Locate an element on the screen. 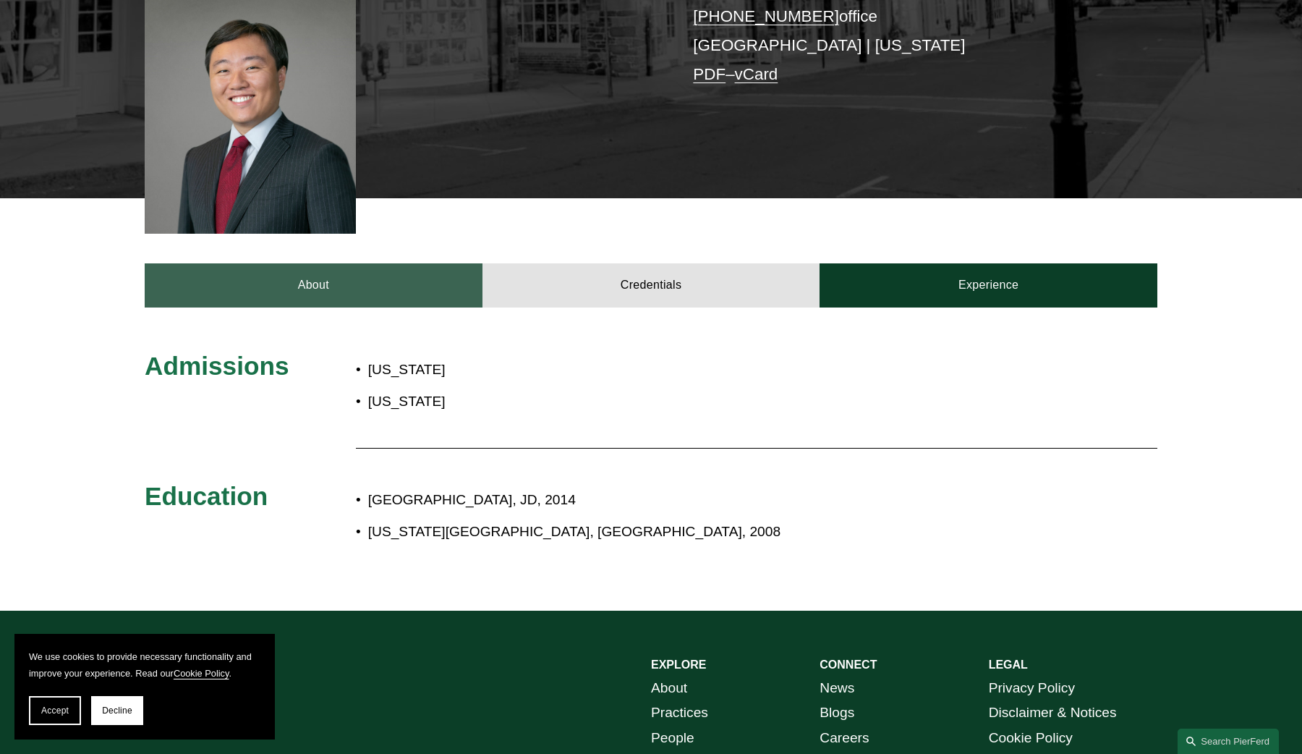  a: PDF is located at coordinates (709, 74).